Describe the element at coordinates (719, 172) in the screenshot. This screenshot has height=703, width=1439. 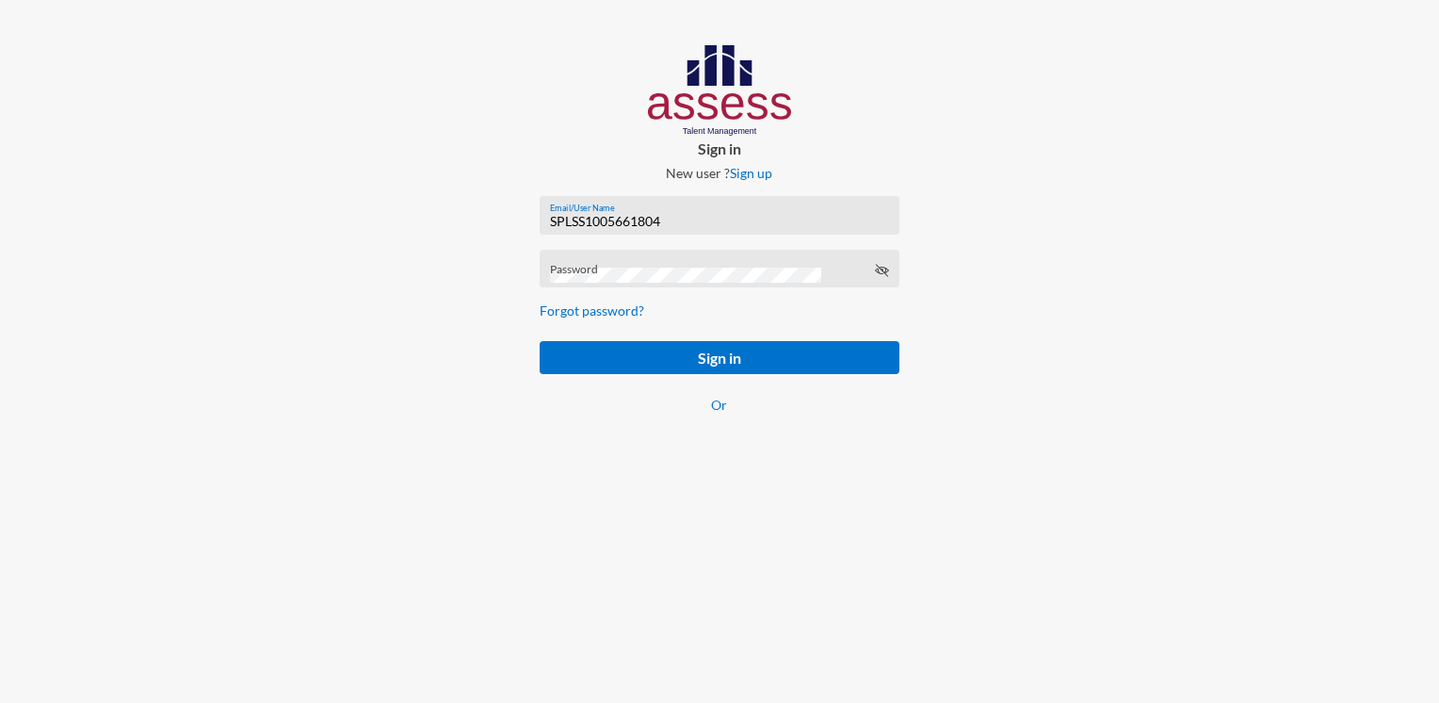
I see `p: New user ?` at that location.